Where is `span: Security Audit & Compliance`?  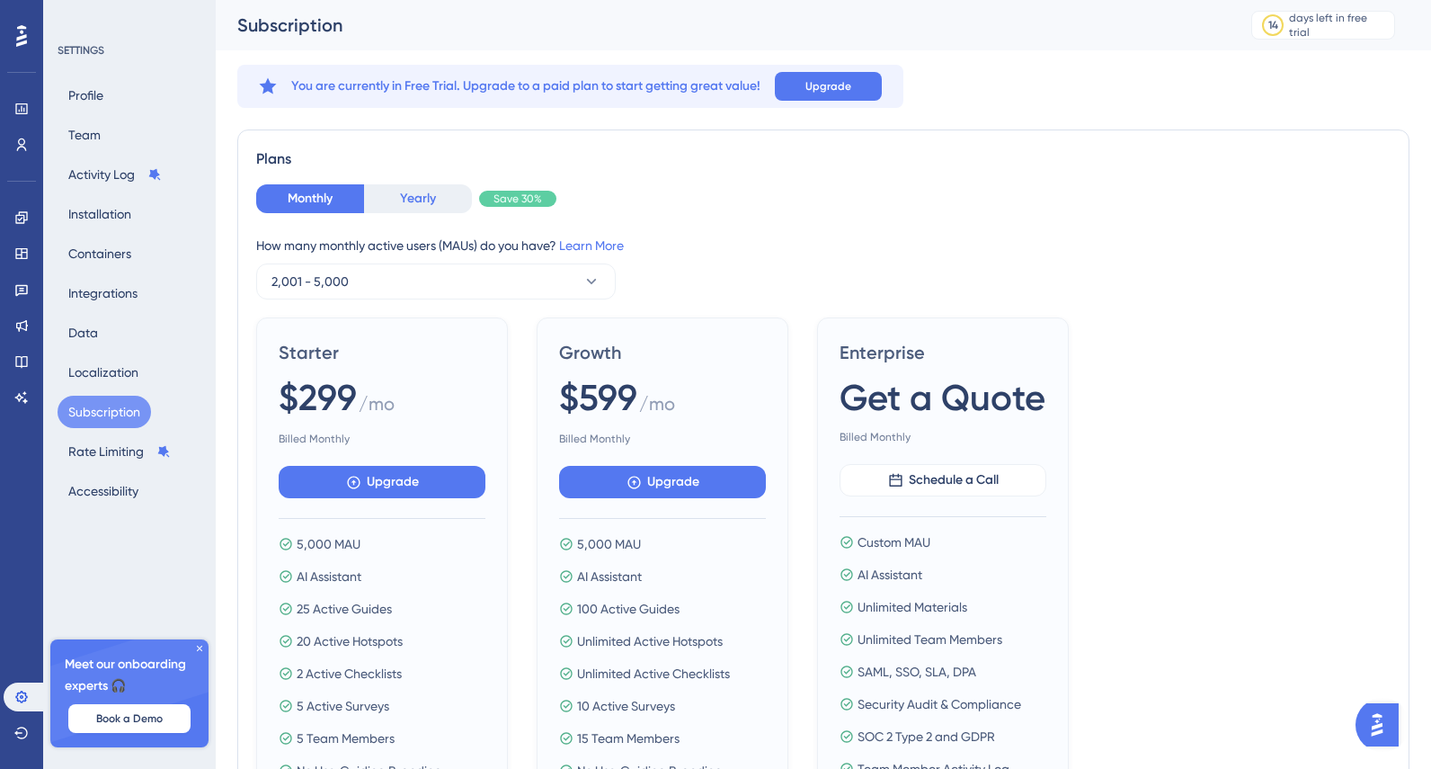
span: Security Audit & Compliance is located at coordinates (940, 704).